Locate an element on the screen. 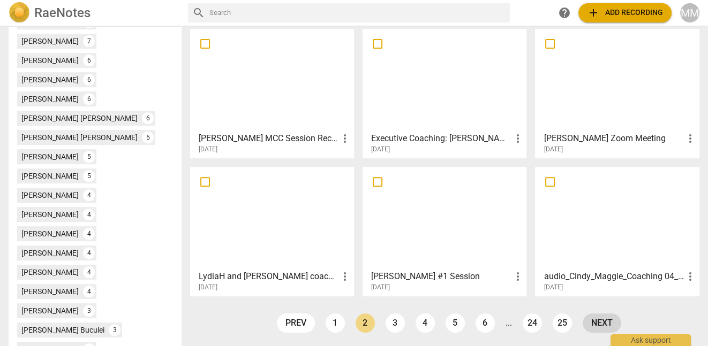 Image resolution: width=708 pixels, height=346 pixels. div: 7 is located at coordinates (89, 41).